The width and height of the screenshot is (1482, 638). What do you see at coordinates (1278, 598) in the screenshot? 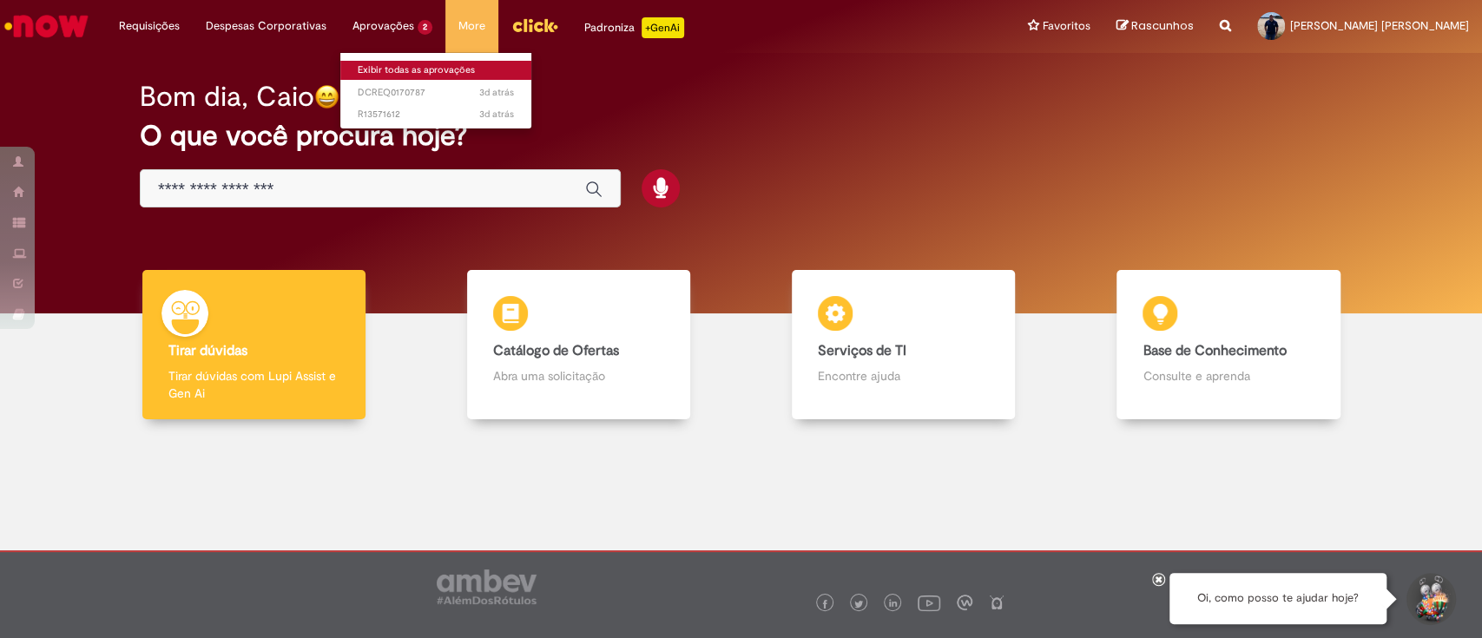
I see `div: Oi, como posso te ajudar hoje?` at bounding box center [1278, 598].